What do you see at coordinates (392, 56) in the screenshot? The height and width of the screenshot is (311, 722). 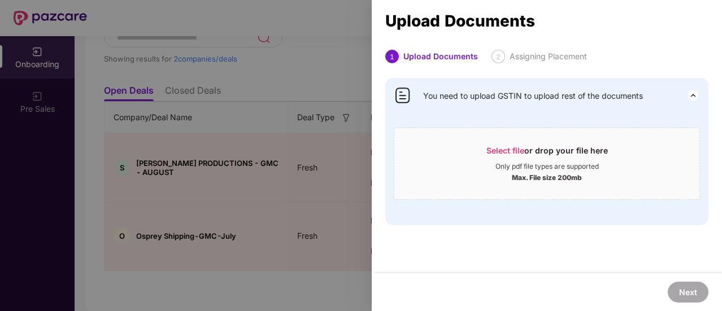 I see `span: 1` at bounding box center [392, 56].